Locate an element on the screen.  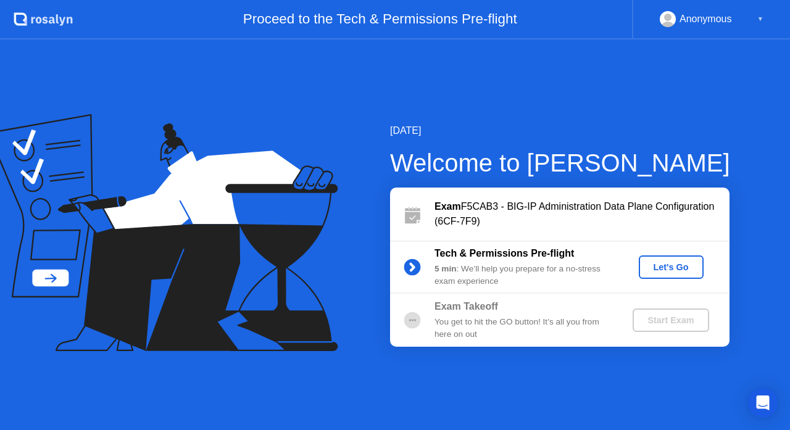
div: Open Intercom Messenger is located at coordinates (763, 403).